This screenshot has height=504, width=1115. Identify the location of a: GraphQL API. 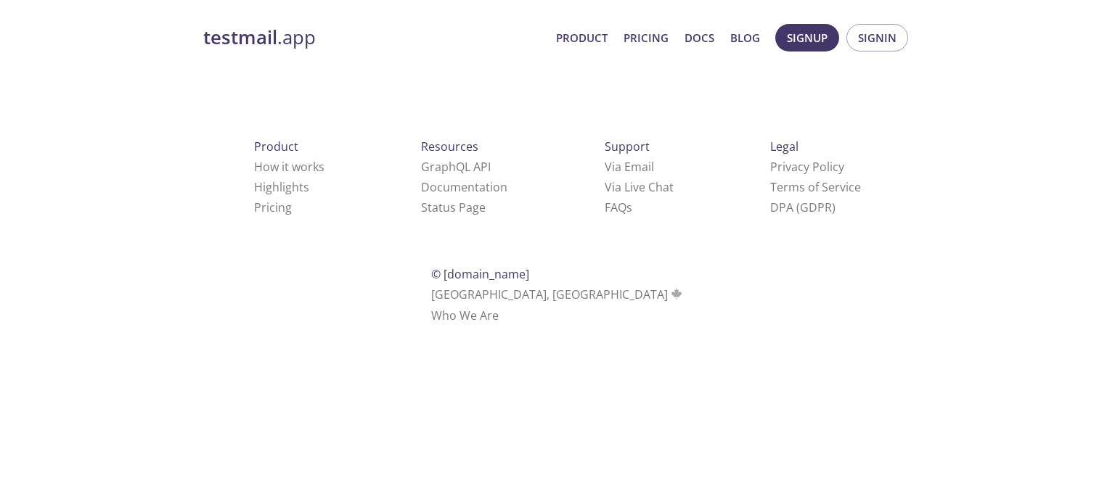
(456, 167).